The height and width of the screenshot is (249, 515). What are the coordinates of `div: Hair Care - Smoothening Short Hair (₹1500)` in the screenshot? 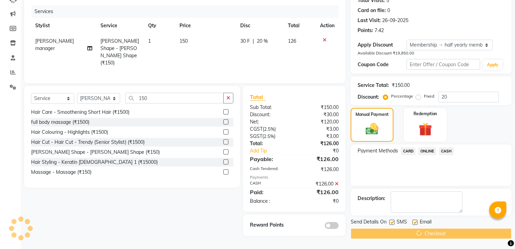 It's located at (80, 112).